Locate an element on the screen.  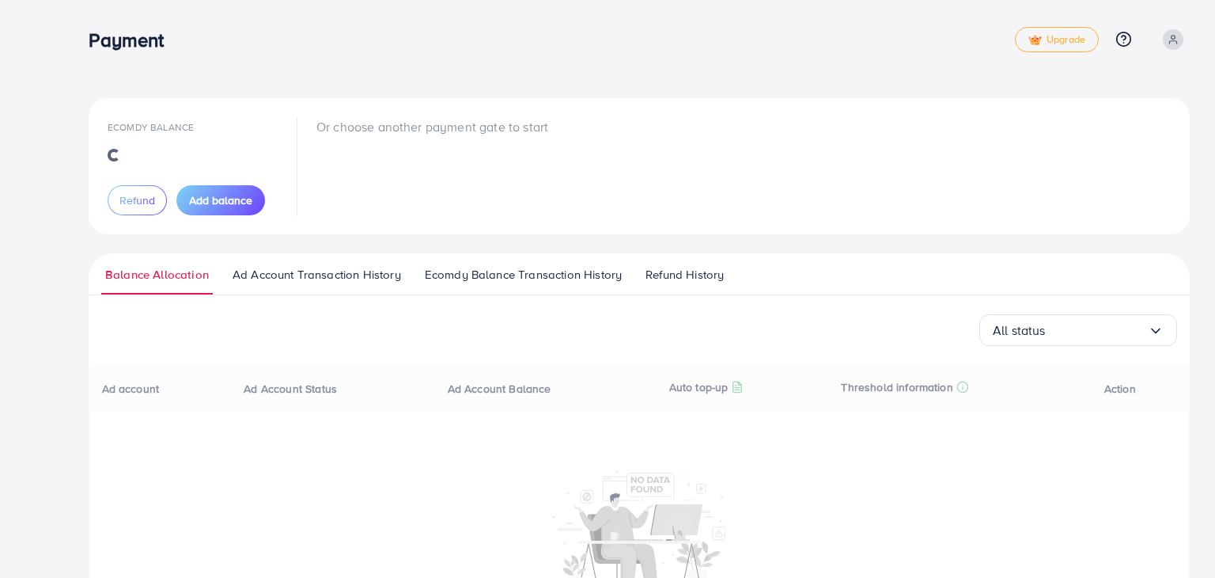
span: Balance Allocation is located at coordinates (157, 275).